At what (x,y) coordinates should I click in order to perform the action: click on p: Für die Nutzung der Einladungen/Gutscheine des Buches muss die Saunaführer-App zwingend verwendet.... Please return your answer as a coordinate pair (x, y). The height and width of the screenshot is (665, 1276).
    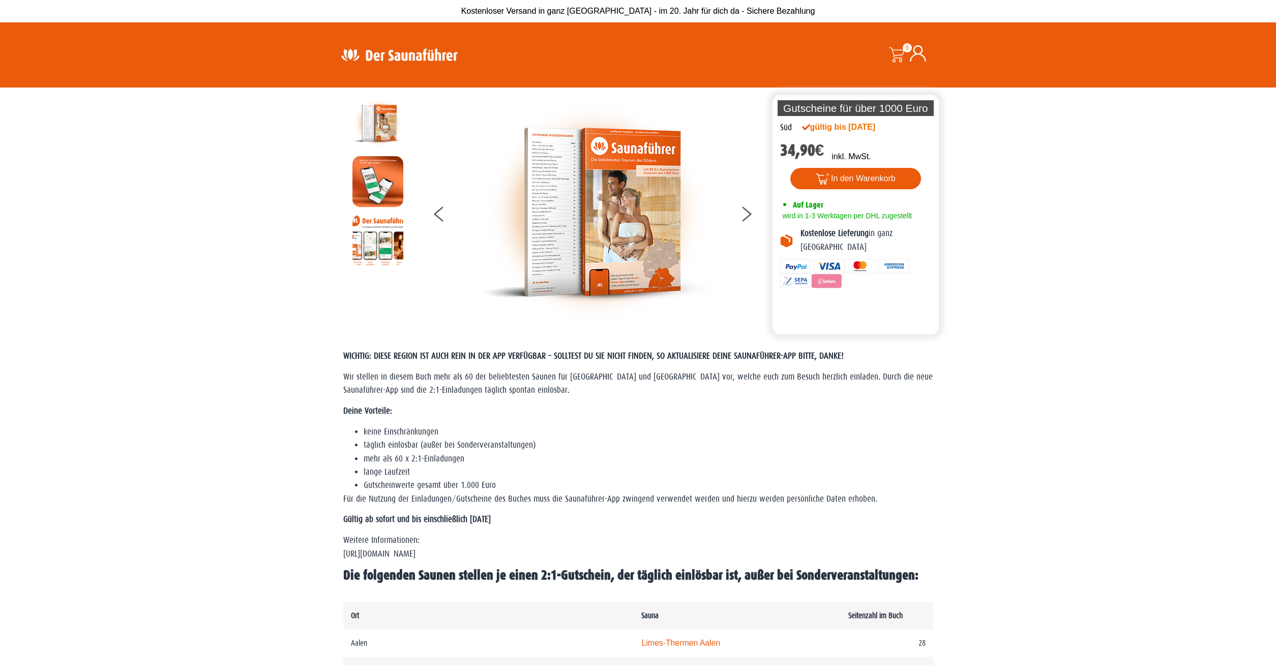
    Looking at the image, I should click on (638, 499).